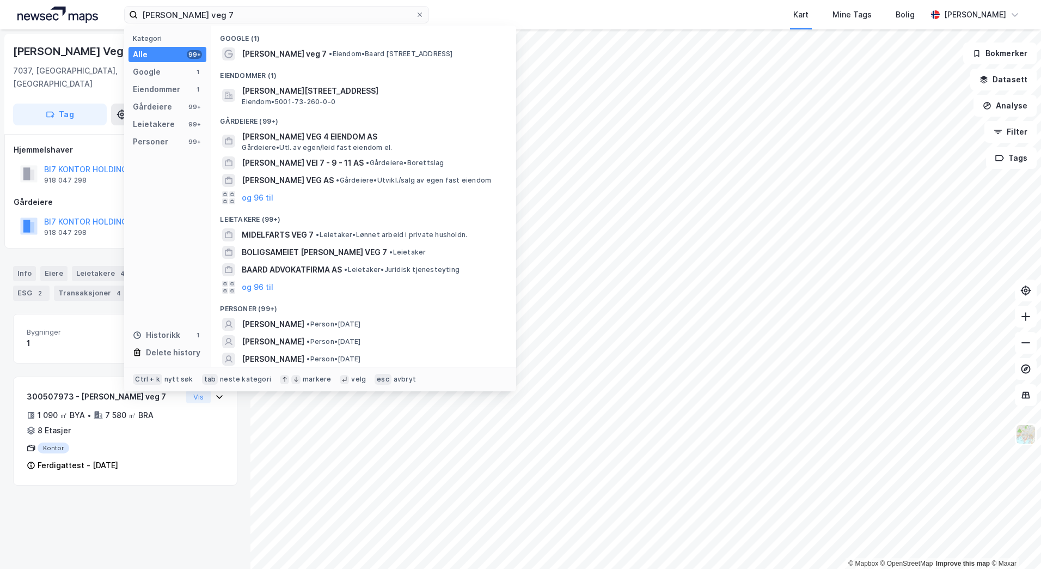 The height and width of the screenshot is (569, 1041). What do you see at coordinates (246, 379) in the screenshot?
I see `div: neste kategori` at bounding box center [246, 379].